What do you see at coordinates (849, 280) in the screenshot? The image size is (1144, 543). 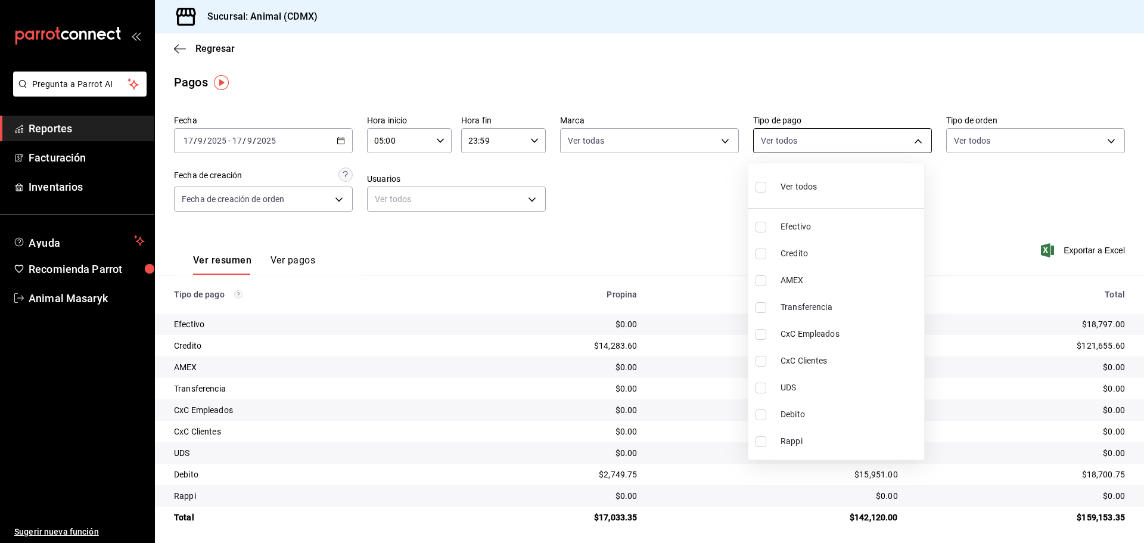 I see `span: AMEX` at bounding box center [849, 280].